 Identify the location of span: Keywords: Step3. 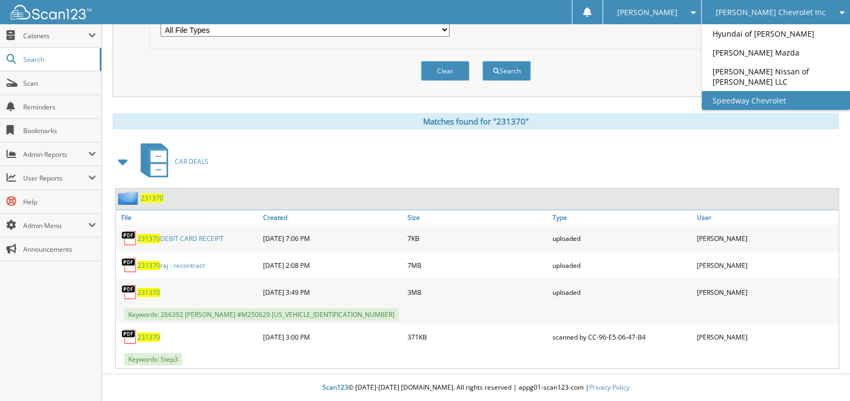
(153, 359).